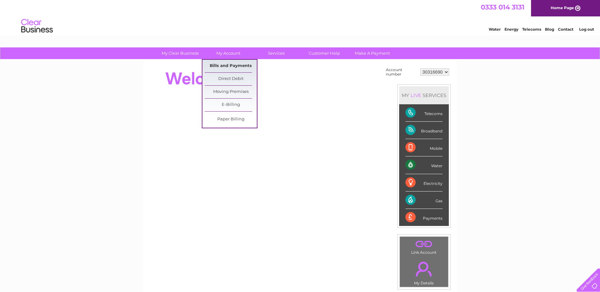 Image resolution: width=600 pixels, height=292 pixels. I want to click on a: Energy, so click(511, 29).